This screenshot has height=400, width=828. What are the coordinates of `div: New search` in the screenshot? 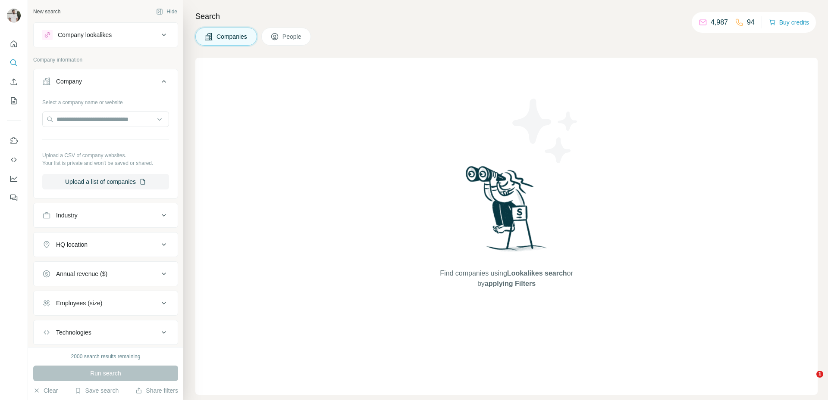 It's located at (47, 12).